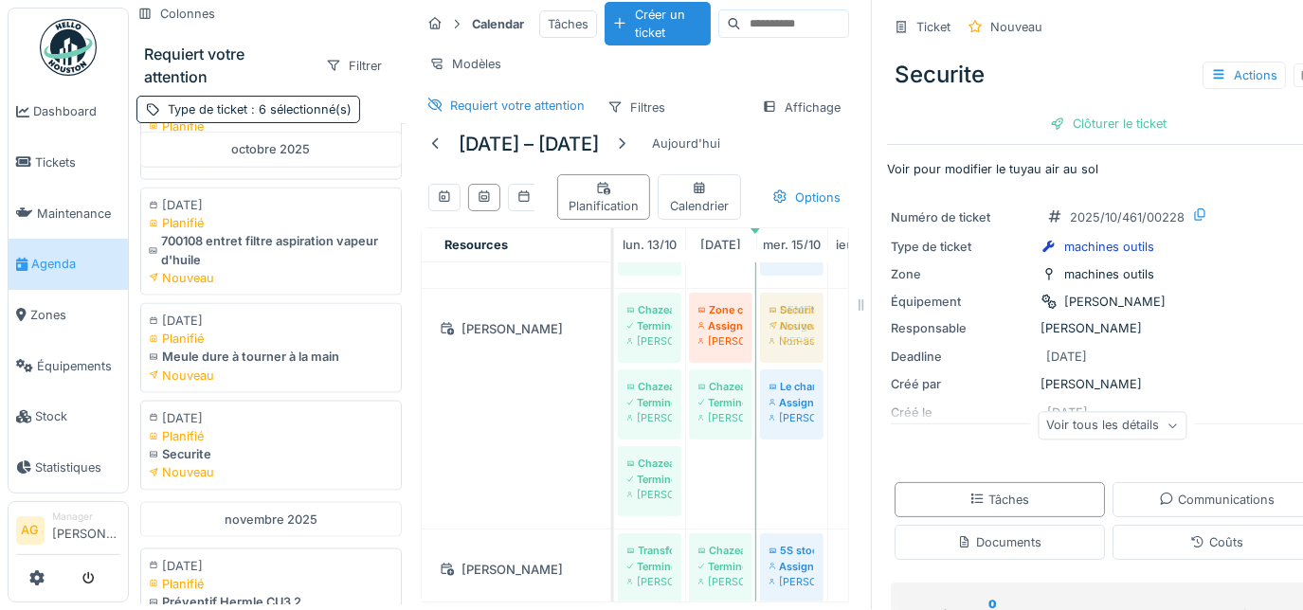  Describe the element at coordinates (68, 112) in the screenshot. I see `a: Dashboard` at that location.